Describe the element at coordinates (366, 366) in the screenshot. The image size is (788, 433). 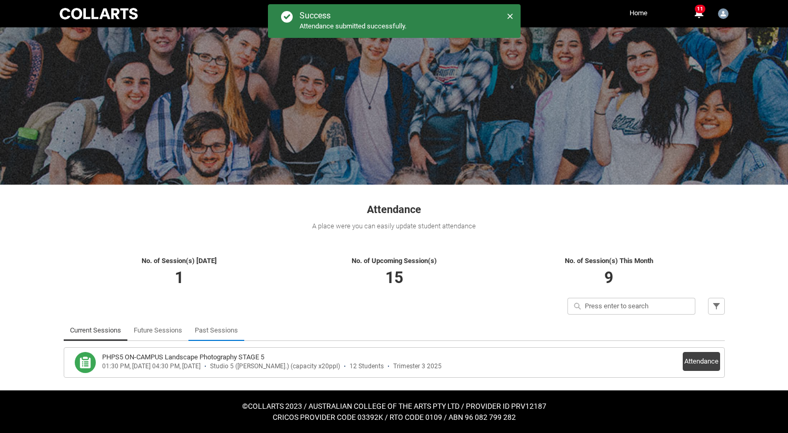
I see `div: 12 Students` at that location.